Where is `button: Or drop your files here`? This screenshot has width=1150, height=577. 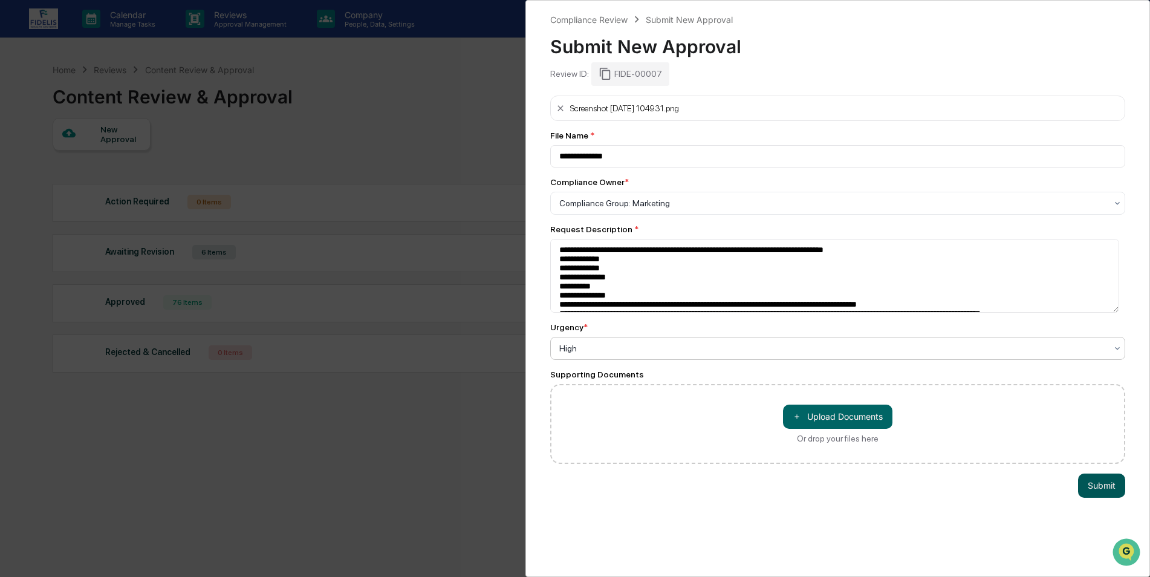 button: Or drop your files here is located at coordinates (838, 417).